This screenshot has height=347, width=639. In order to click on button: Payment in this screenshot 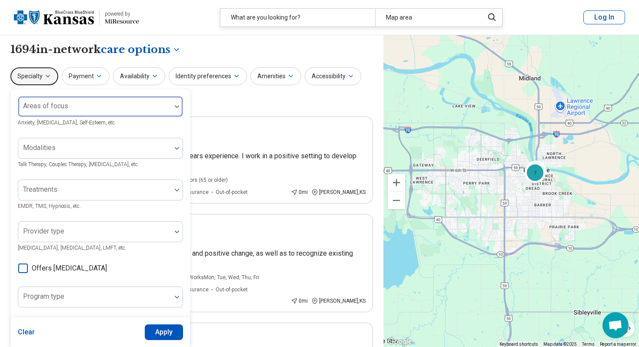, I will do `click(86, 76)`.